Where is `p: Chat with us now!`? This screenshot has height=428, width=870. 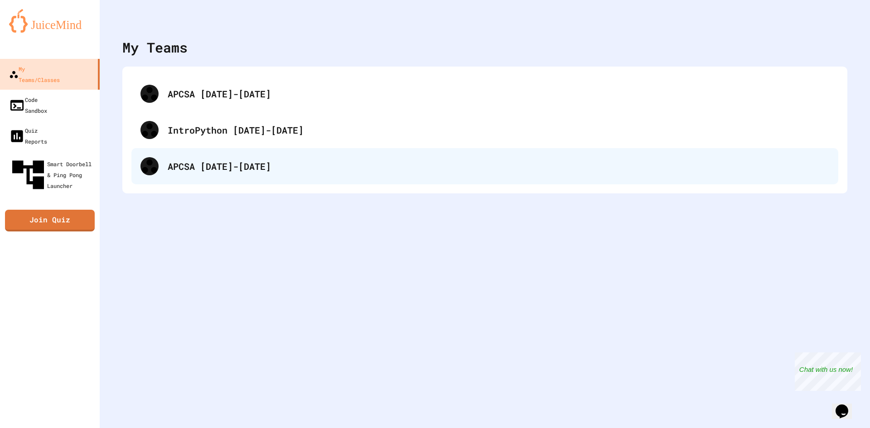
p: Chat with us now! is located at coordinates (31, 17).